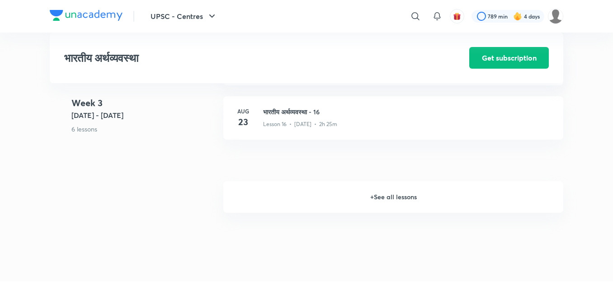  What do you see at coordinates (184, 16) in the screenshot?
I see `button: UPSC - Centres` at bounding box center [184, 16].